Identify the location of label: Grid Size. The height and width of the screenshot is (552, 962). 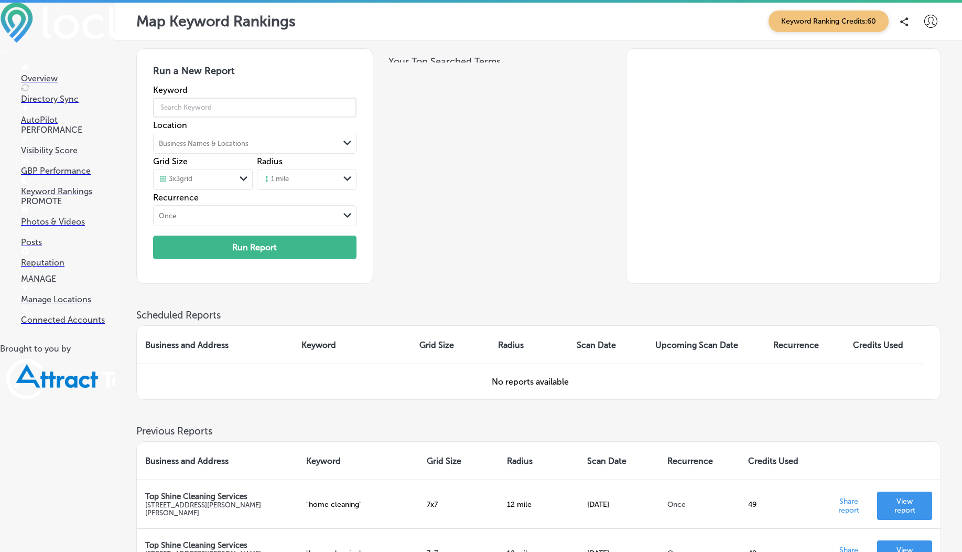
(170, 161).